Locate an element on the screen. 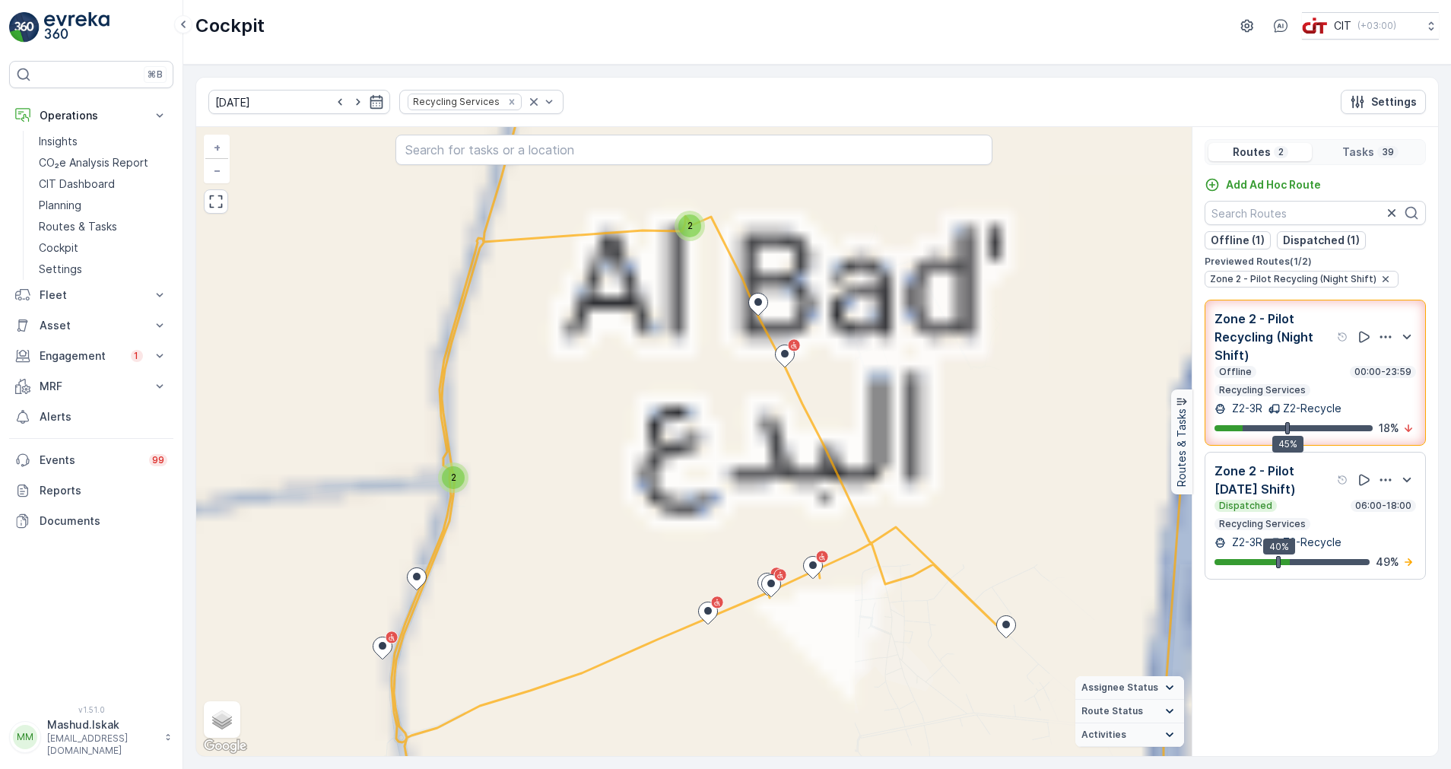  a: Cockpit is located at coordinates (103, 248).